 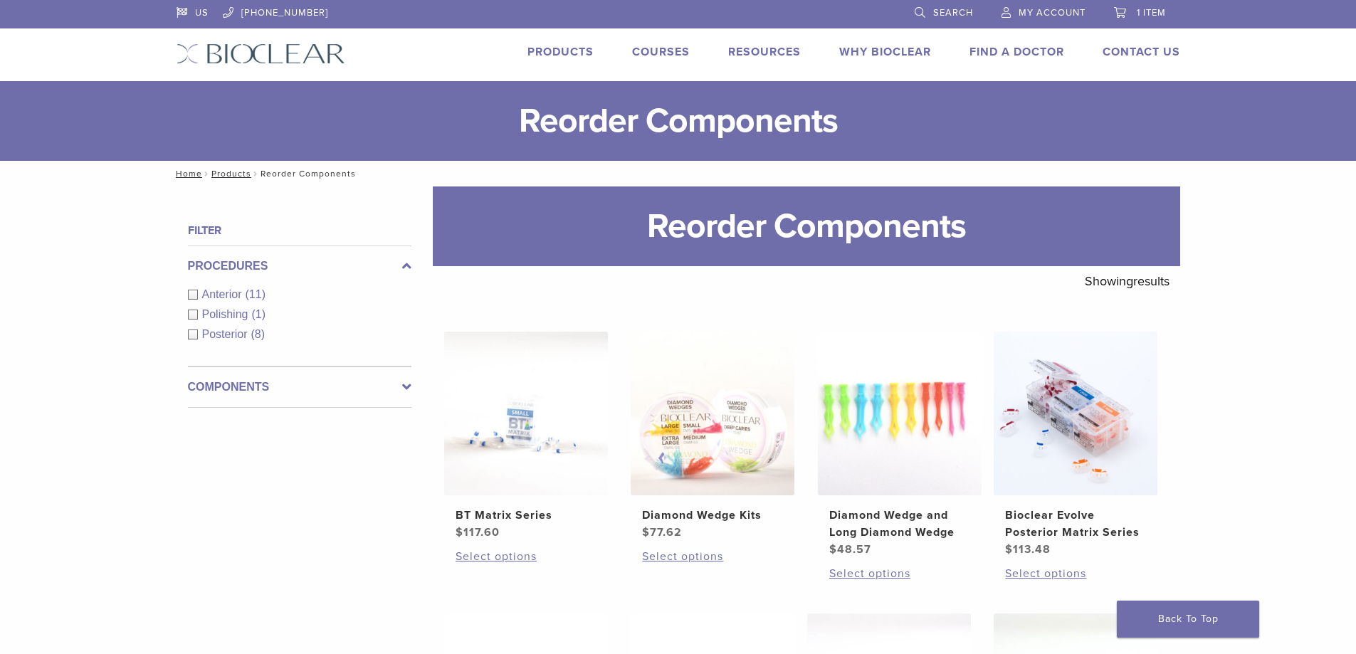 What do you see at coordinates (478, 533) in the screenshot?
I see `bdi: 117.60` at bounding box center [478, 533].